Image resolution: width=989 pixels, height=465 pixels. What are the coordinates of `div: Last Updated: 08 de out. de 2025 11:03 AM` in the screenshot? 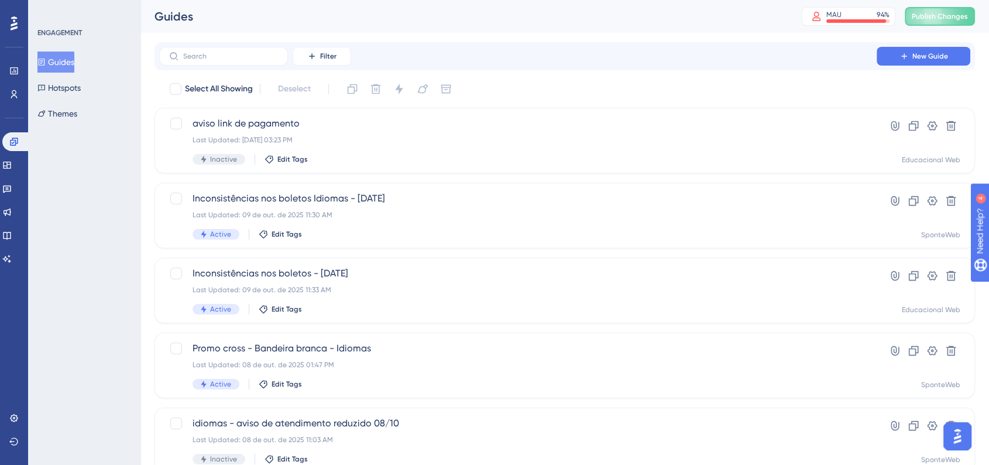 It's located at (518, 439).